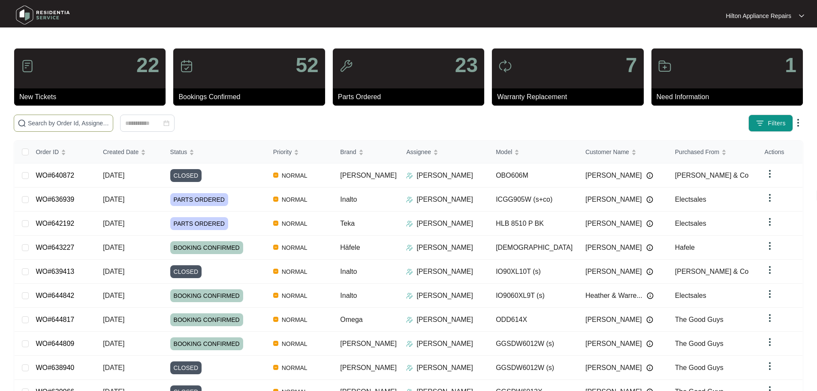  I want to click on td: IO90XL10T (s), so click(533, 271).